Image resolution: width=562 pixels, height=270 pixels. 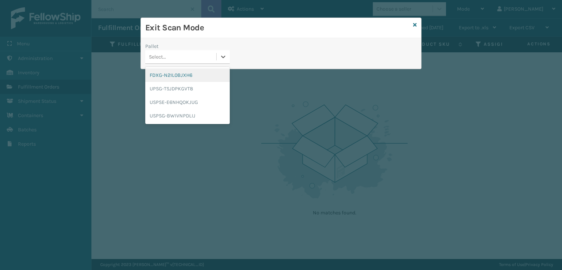 I want to click on label: Pallet, so click(x=152, y=46).